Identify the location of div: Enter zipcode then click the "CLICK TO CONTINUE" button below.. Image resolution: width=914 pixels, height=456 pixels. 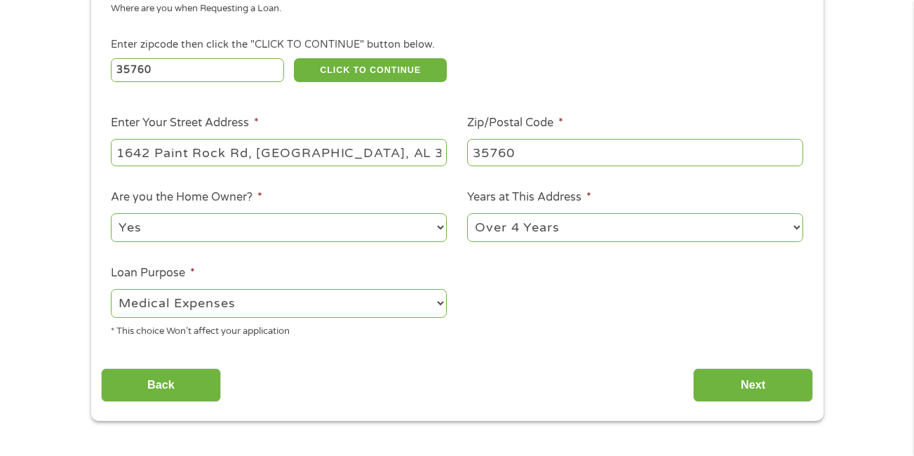
(457, 45).